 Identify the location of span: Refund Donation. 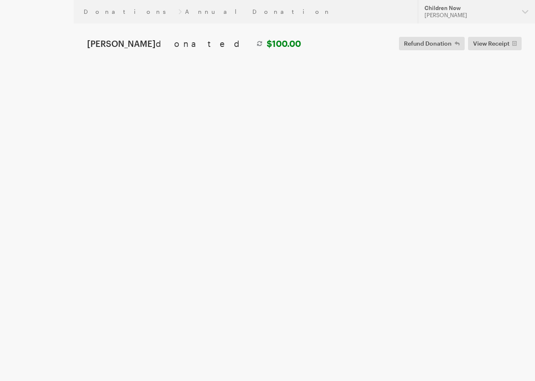
(428, 44).